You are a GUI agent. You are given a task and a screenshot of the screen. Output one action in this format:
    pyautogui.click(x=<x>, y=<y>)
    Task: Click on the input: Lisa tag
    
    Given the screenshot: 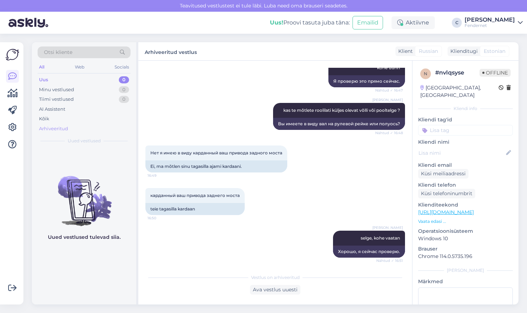 What is the action you would take?
    pyautogui.click(x=465, y=130)
    